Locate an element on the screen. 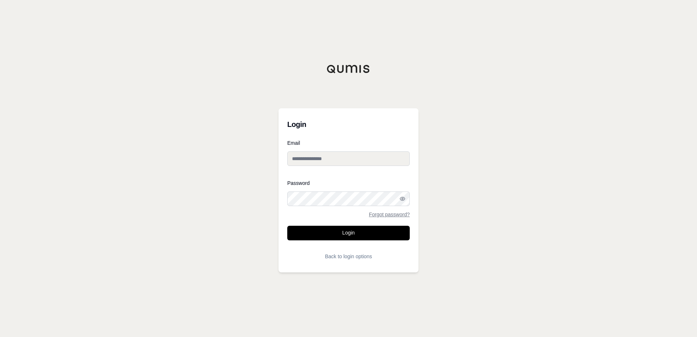  label: Password is located at coordinates (348, 183).